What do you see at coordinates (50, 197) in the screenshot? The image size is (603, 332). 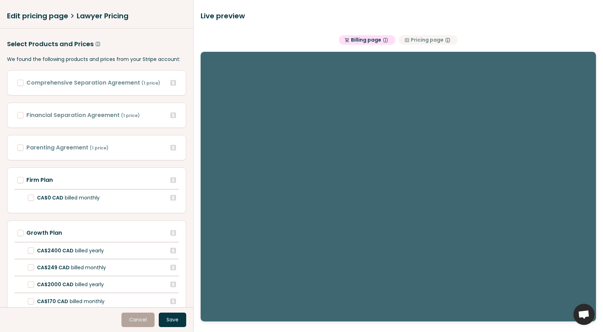 I see `b: CA$0 CAD` at bounding box center [50, 197].